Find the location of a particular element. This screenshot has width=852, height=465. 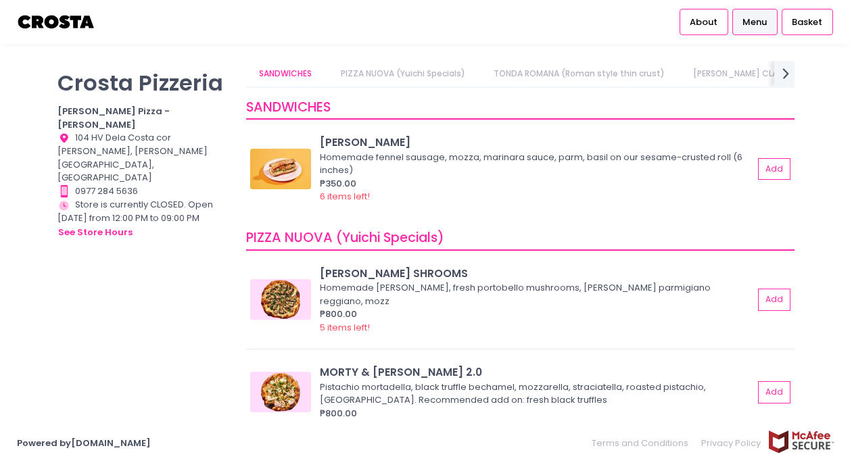

div: Homemade fennel sausage, mozza, marinara sauce, parm, basil on our sesame-crusted roll (6 inches) is located at coordinates (534, 164).